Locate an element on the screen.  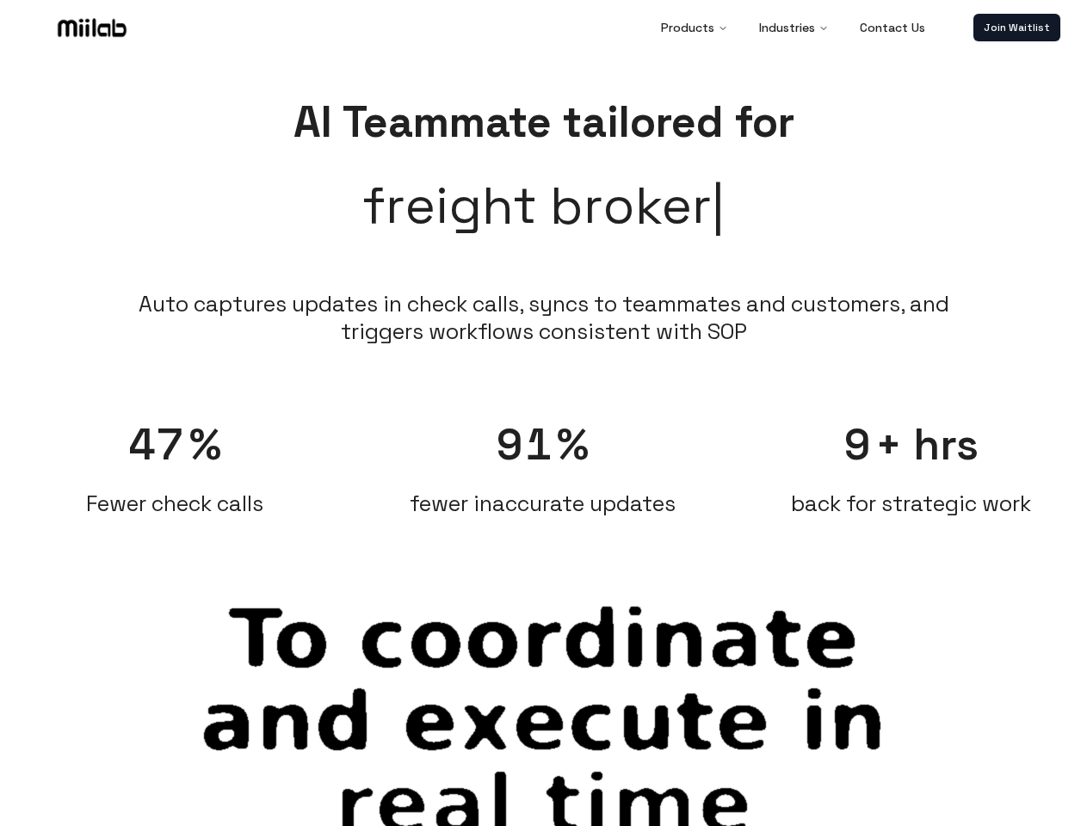
span: 91 is located at coordinates (525, 445).